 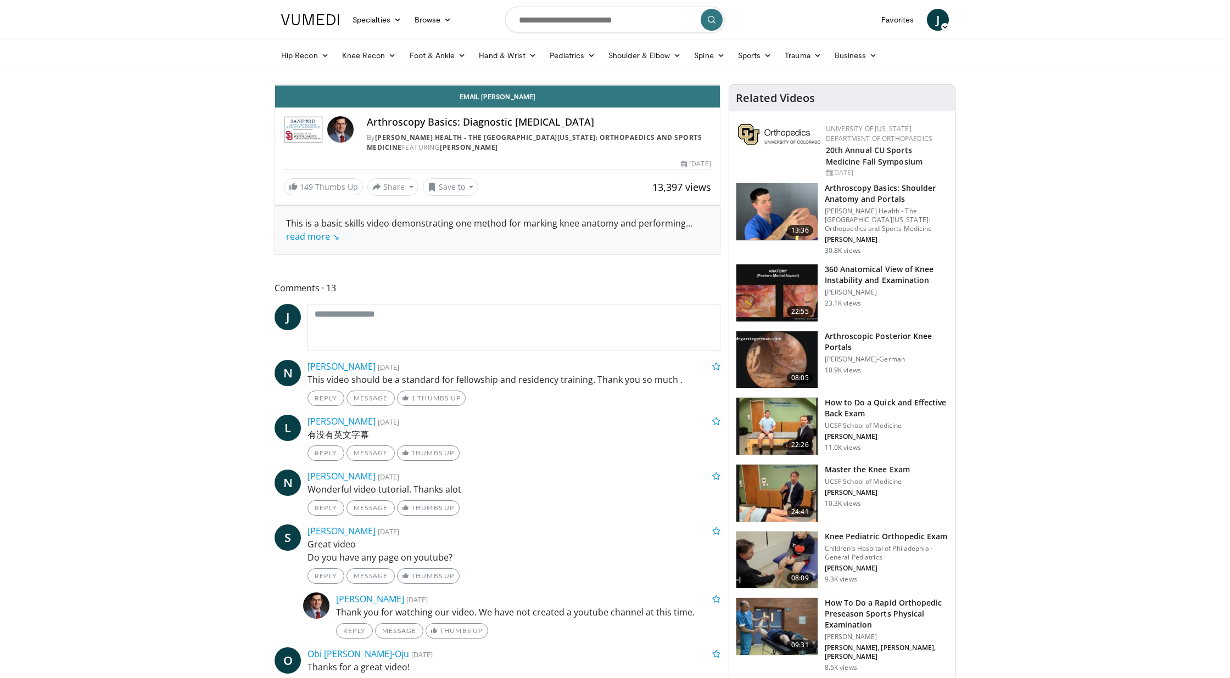 I want to click on span: 08:09, so click(x=800, y=579).